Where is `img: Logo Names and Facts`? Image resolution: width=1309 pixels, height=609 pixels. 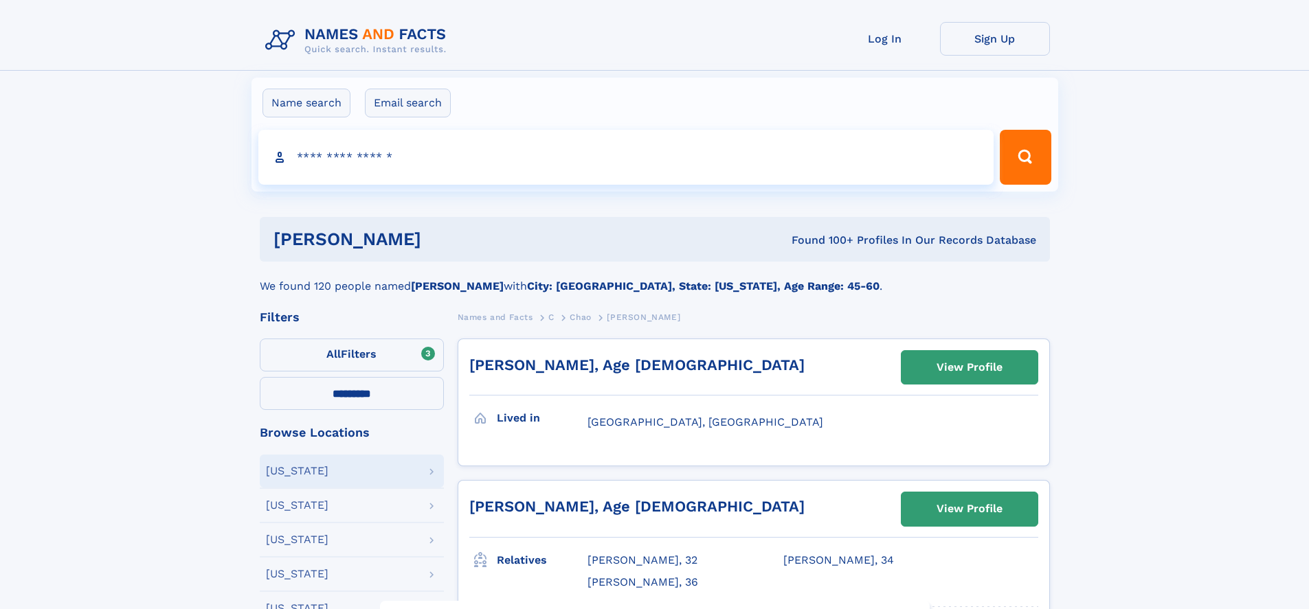 img: Logo Names and Facts is located at coordinates (359, 41).